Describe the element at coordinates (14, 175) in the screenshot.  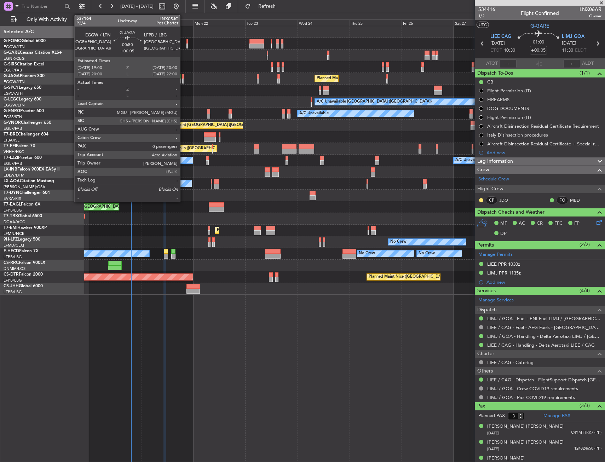
I see `a: EDLW/DTM` at that location.